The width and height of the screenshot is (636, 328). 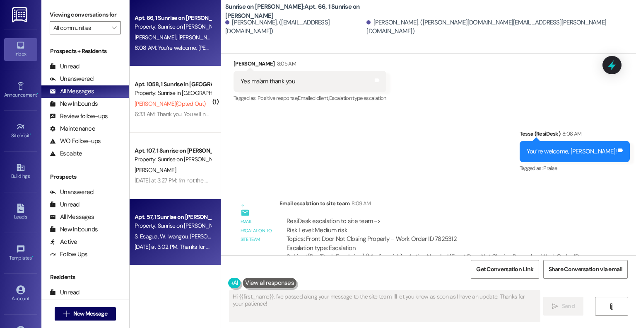 I want to click on button: Get Conversation Link, so click(x=505, y=269).